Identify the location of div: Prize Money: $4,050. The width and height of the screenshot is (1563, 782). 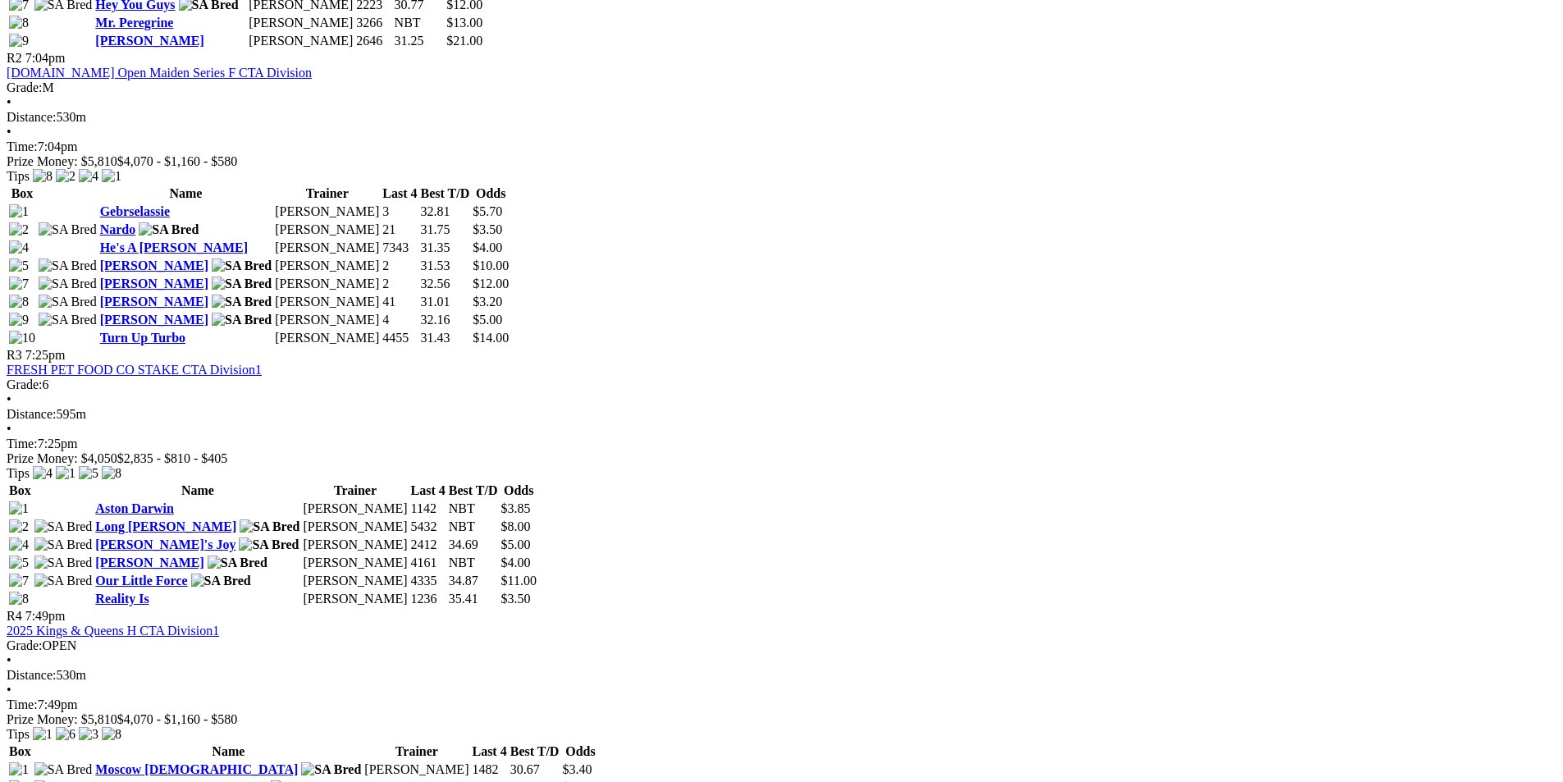
(781, 459).